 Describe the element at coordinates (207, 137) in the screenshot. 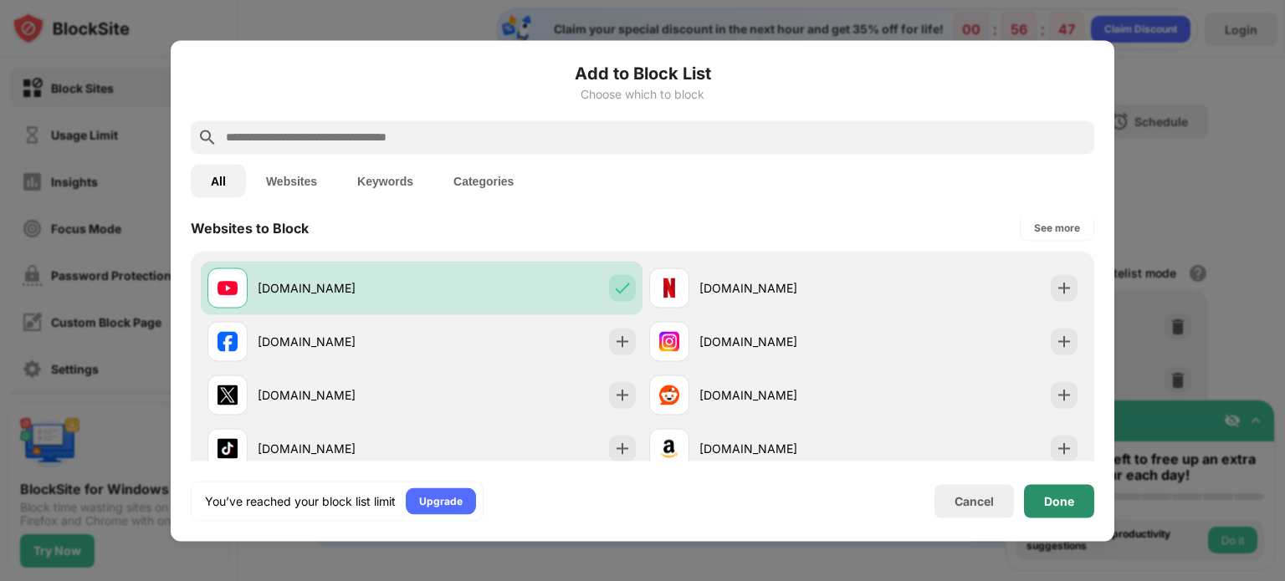

I see `img: search.svg` at that location.